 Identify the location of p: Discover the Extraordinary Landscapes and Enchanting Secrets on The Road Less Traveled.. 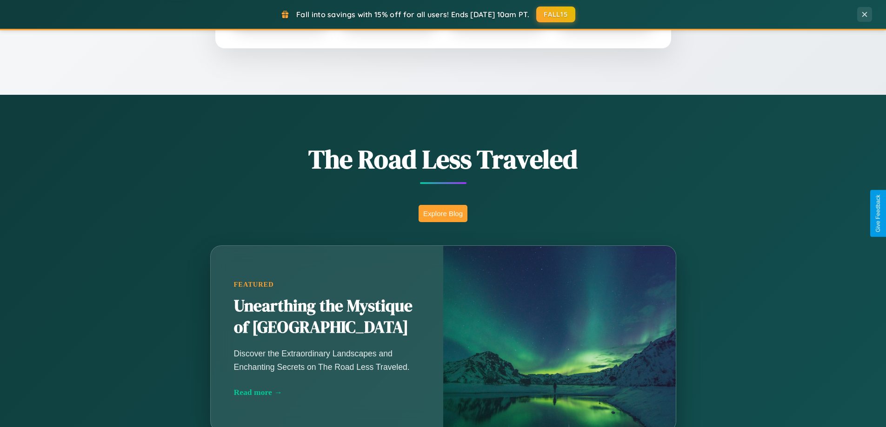
(327, 360).